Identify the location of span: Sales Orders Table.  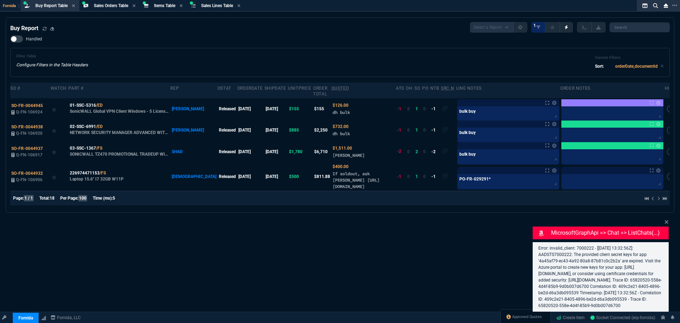
(111, 6).